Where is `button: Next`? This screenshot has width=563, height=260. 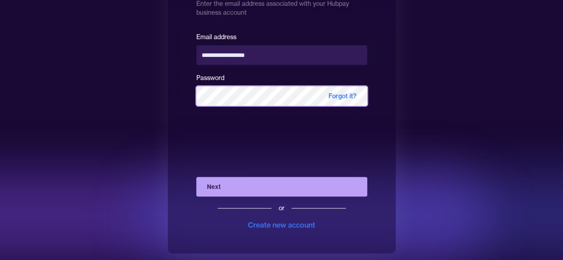 button: Next is located at coordinates (281, 187).